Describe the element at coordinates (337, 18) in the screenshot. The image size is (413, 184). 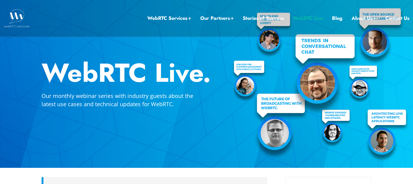
I see `a: Blog` at that location.